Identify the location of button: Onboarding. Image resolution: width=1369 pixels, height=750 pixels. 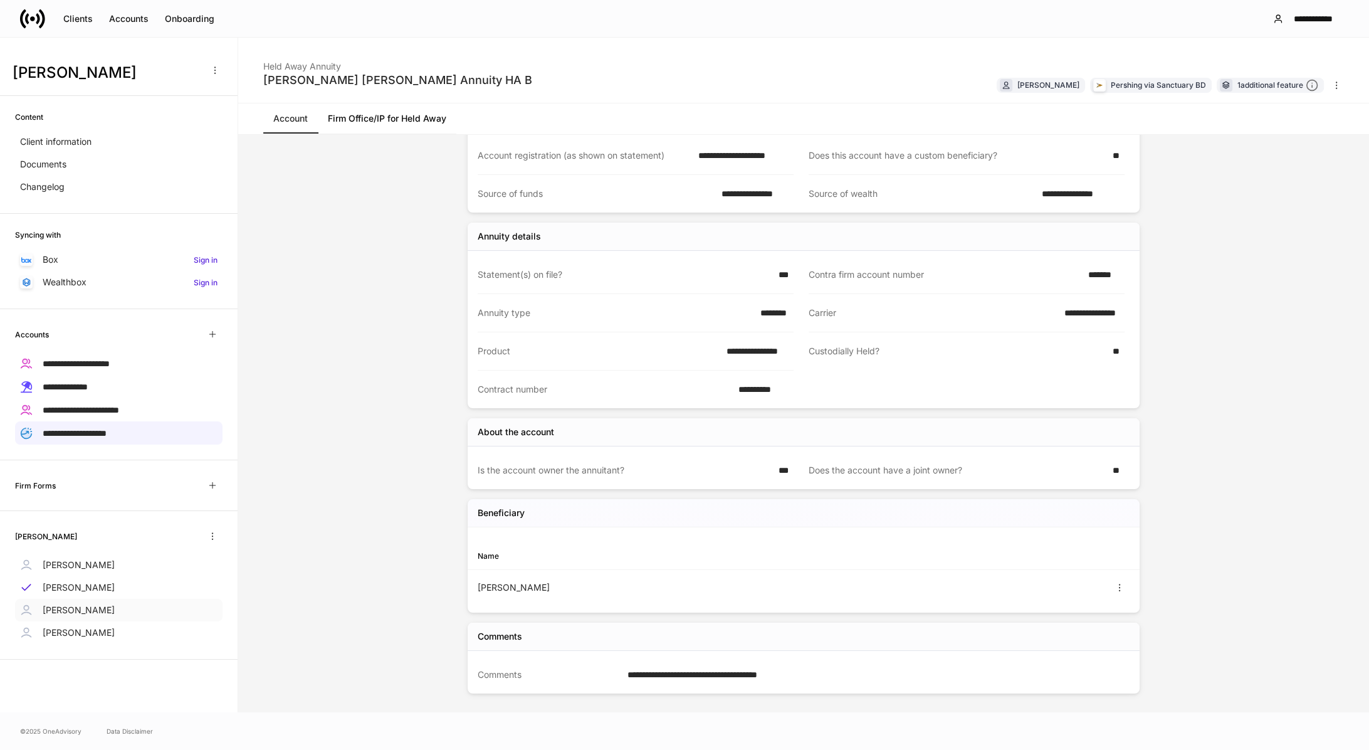
(189, 19).